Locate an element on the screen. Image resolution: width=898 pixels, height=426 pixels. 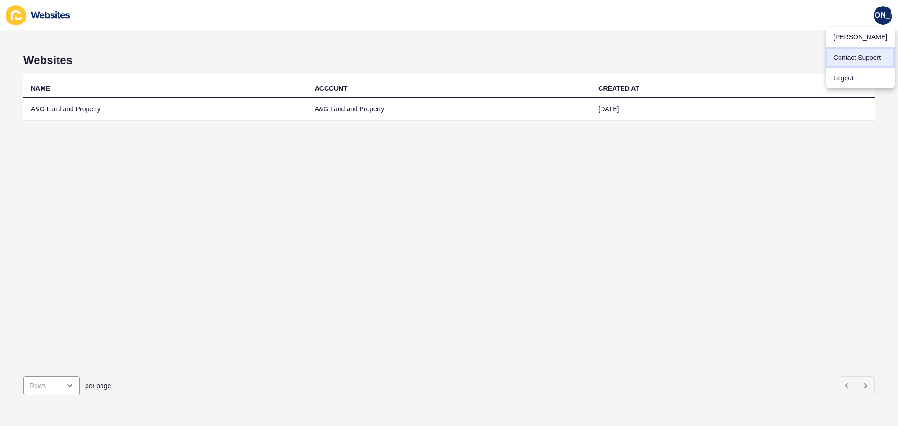
h1: Websites is located at coordinates (449, 60).